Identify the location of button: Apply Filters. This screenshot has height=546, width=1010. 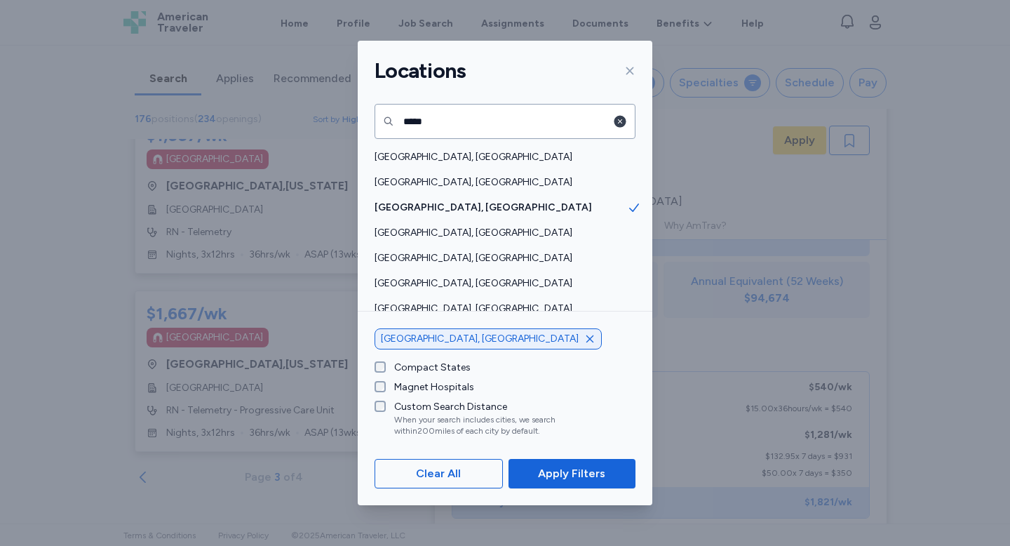
(571, 473).